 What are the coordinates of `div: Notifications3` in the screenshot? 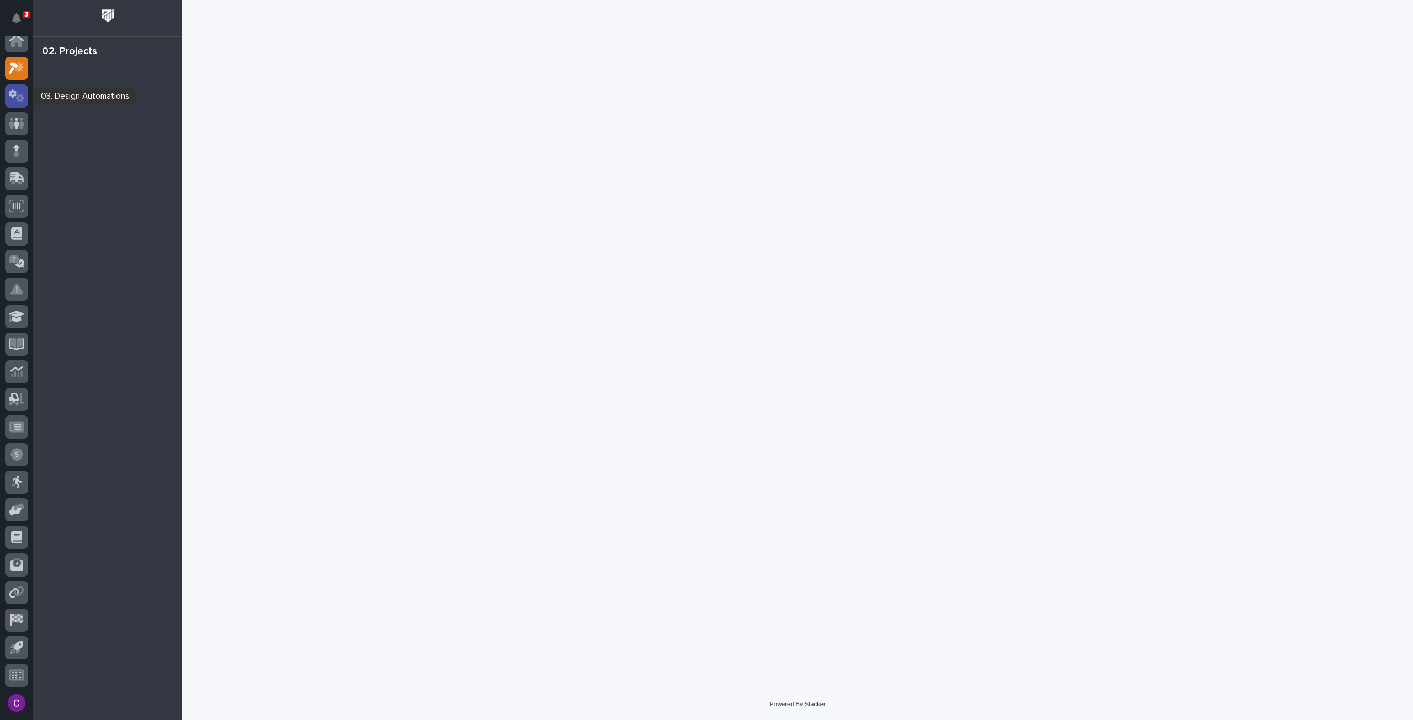 It's located at (21, 22).